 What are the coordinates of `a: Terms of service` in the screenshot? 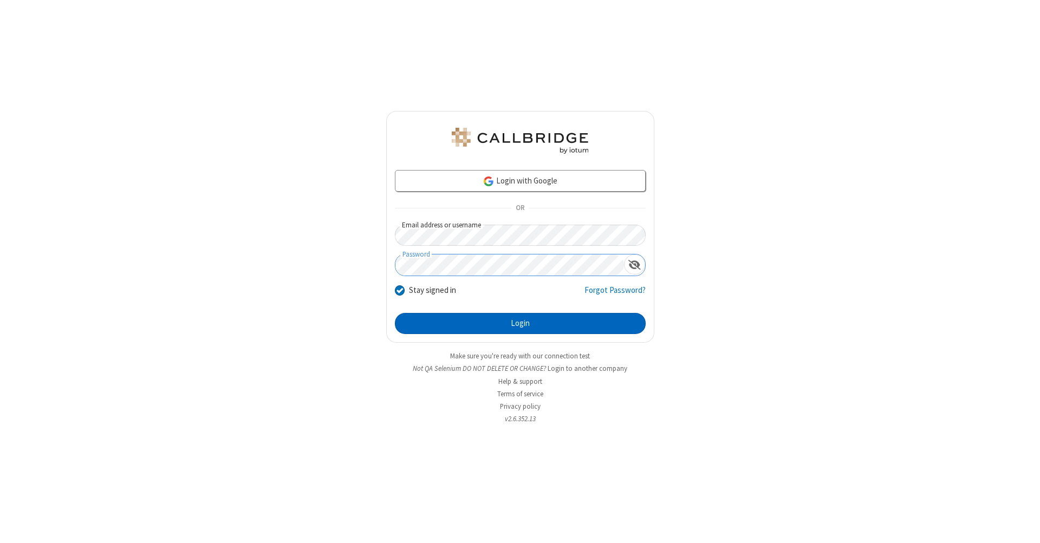 It's located at (520, 394).